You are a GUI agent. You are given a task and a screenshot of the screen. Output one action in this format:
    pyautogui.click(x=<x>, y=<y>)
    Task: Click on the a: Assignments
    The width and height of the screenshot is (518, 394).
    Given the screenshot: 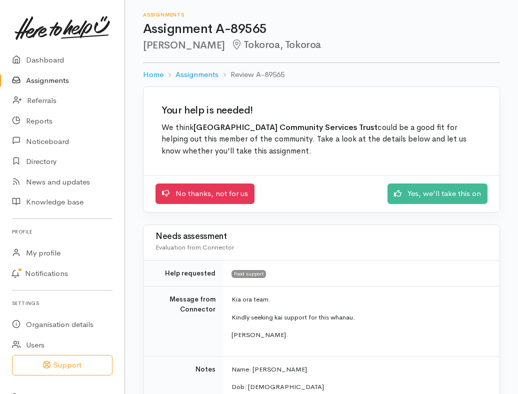 What is the action you would take?
    pyautogui.click(x=197, y=75)
    